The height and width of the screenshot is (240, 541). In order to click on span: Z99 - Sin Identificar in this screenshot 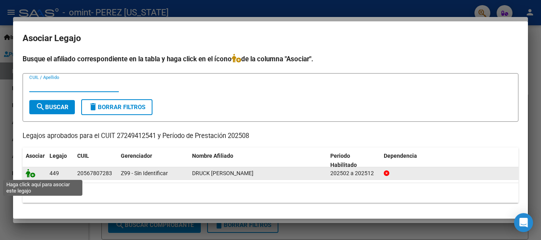, I will do `click(144, 173)`.